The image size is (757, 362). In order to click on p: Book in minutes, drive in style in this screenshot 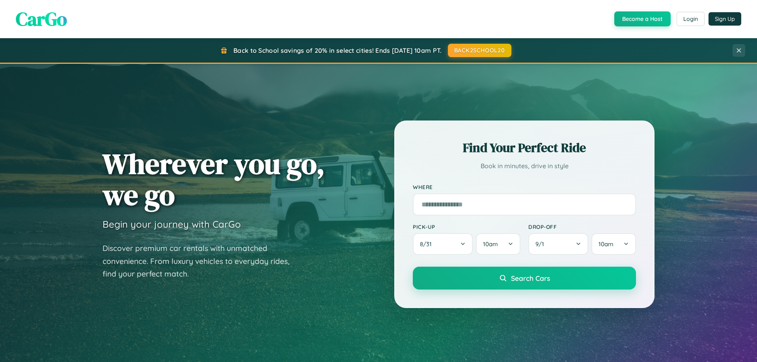, I will do `click(525, 166)`.